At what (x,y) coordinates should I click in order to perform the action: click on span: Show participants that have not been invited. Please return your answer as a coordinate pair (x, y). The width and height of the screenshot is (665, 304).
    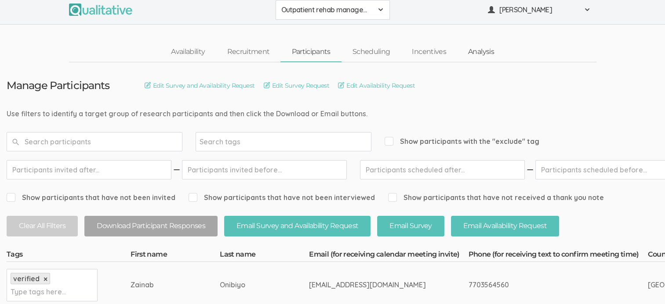
    Looking at the image, I should click on (91, 198).